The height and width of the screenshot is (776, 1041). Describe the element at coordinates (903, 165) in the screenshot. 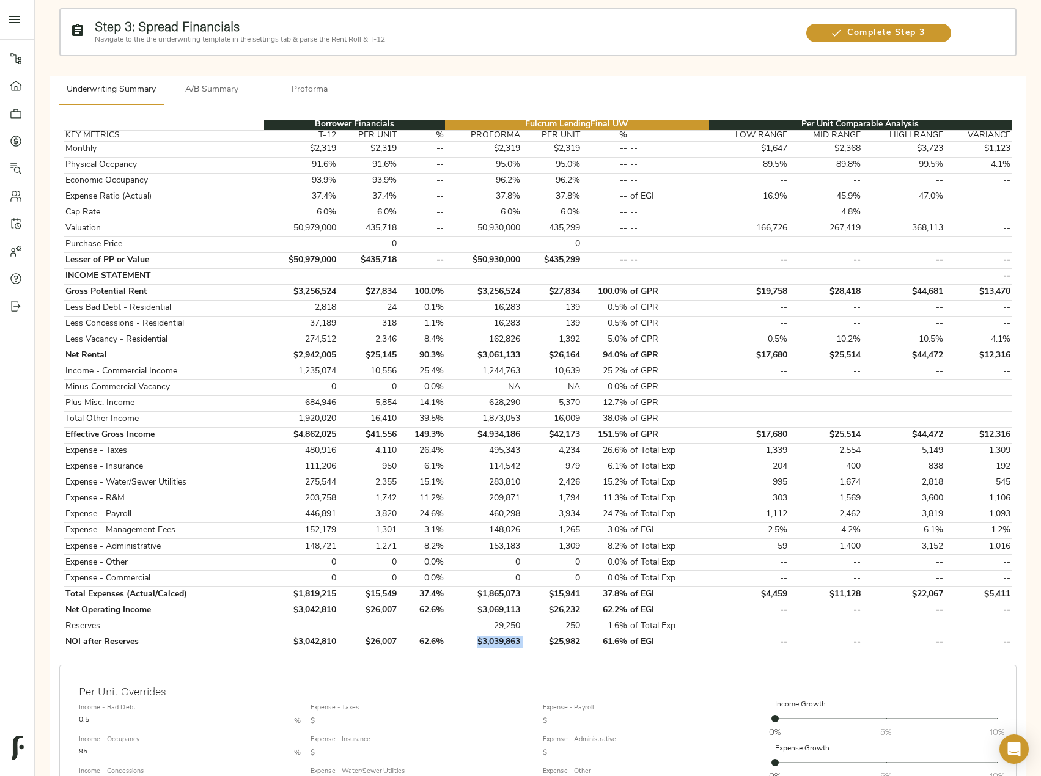

I see `td: 99.5%` at that location.